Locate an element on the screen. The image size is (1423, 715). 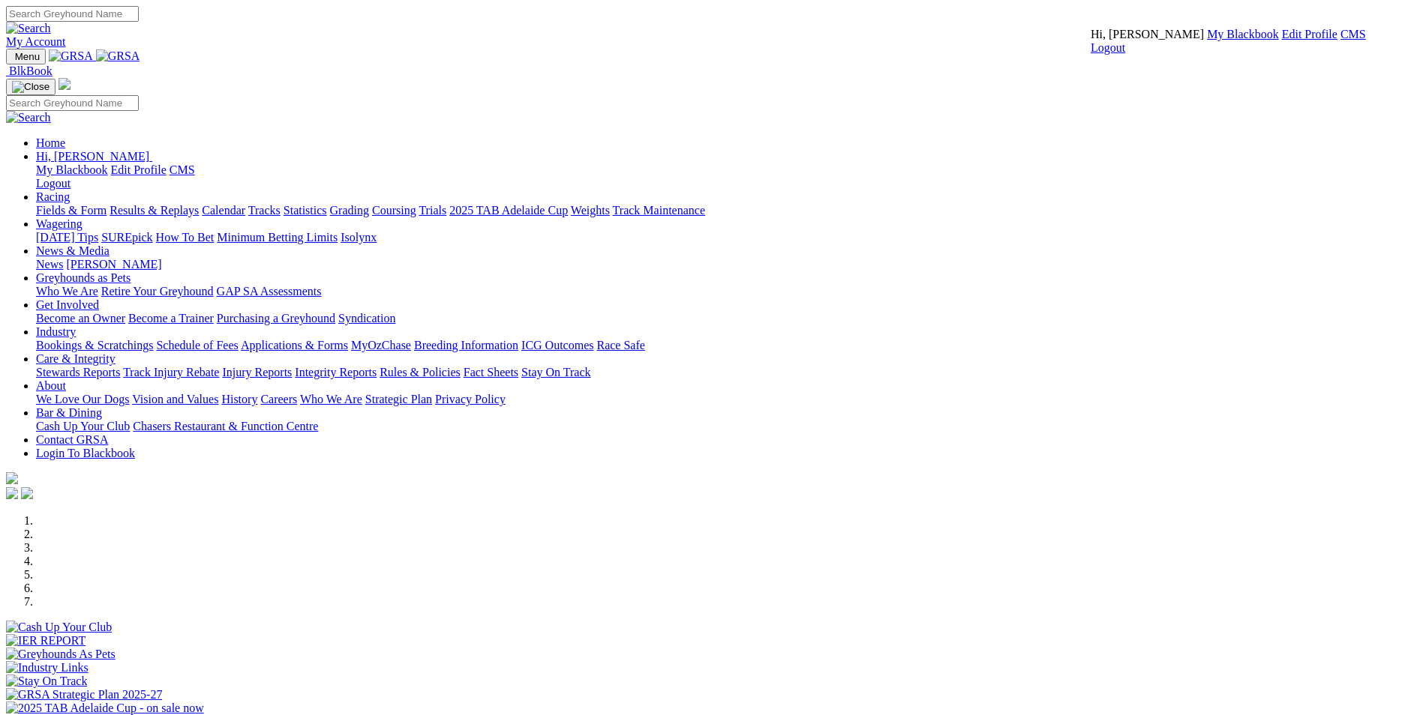
img: GRSA Strategic Plan 2025-27 is located at coordinates (84, 695).